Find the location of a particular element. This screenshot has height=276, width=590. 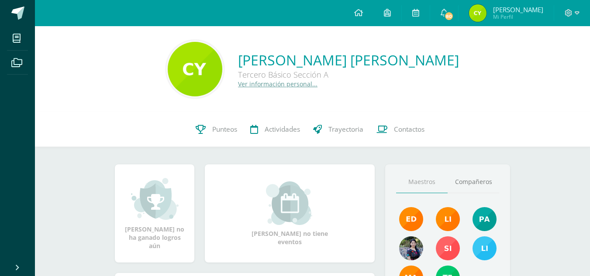

img: 444653cd6ea365fbf71c70a6163eb421.png is located at coordinates (195, 69).